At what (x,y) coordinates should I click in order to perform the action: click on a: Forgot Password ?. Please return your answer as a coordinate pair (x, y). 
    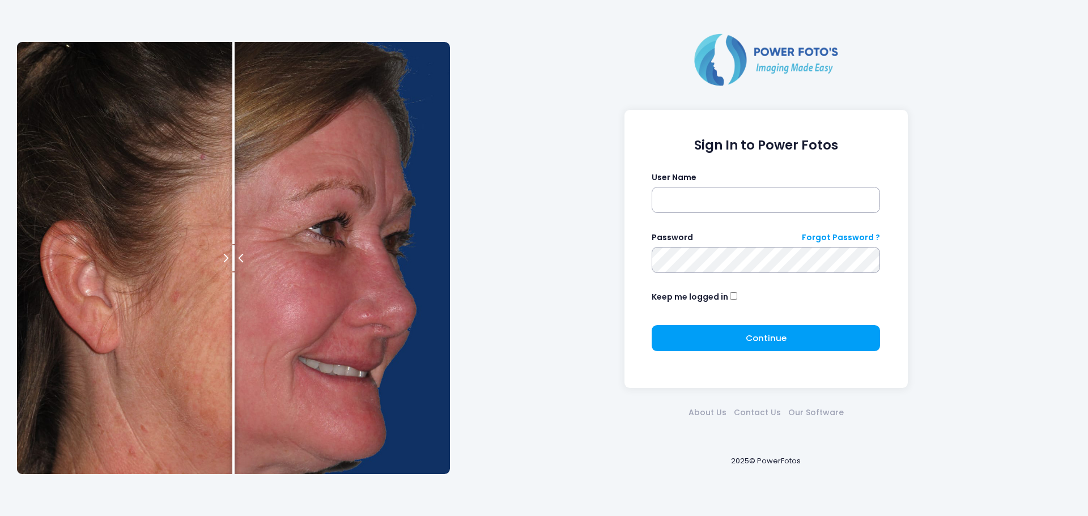
    Looking at the image, I should click on (841, 237).